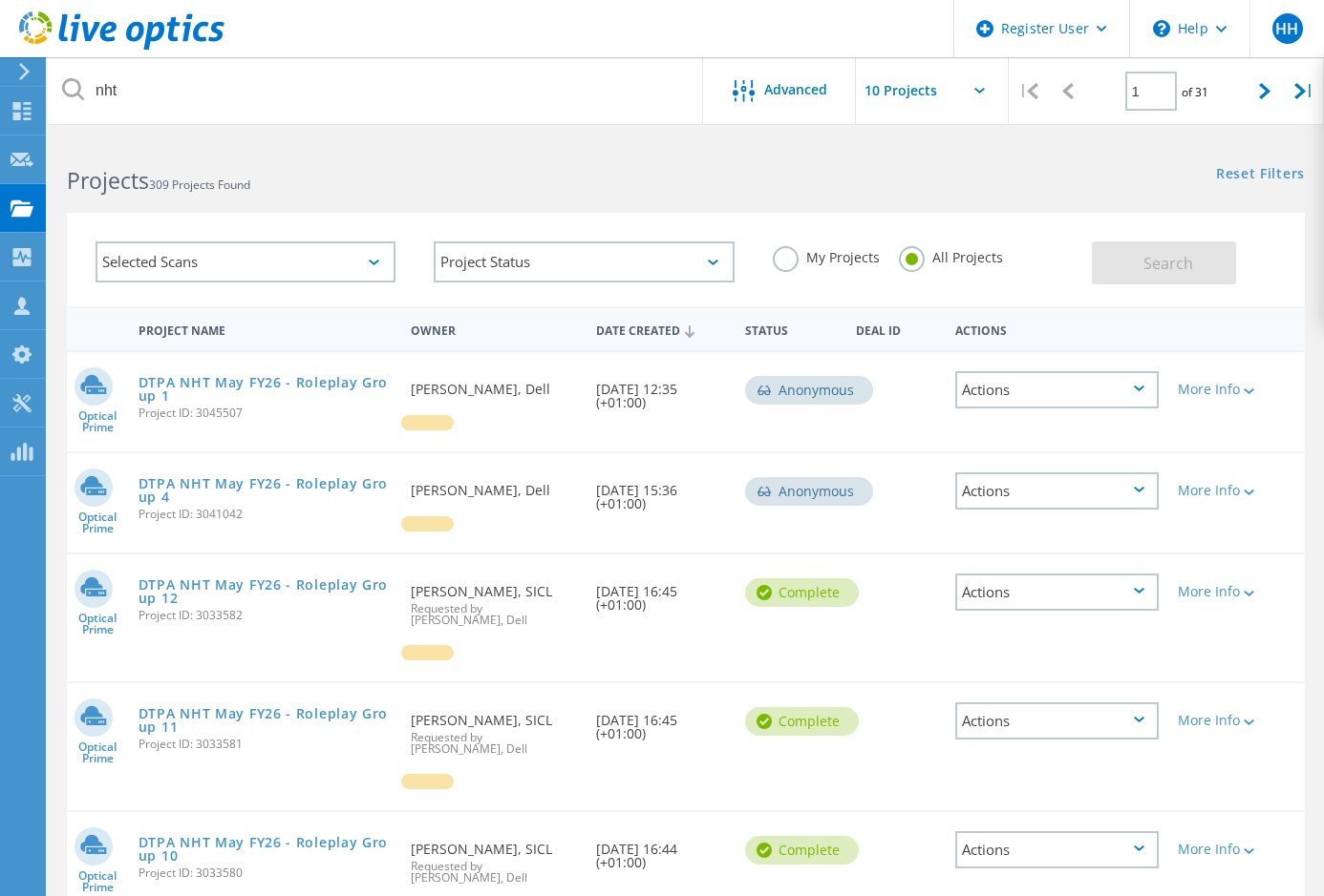  What do you see at coordinates (584, 262) in the screenshot?
I see `div: Project Status` at bounding box center [584, 262].